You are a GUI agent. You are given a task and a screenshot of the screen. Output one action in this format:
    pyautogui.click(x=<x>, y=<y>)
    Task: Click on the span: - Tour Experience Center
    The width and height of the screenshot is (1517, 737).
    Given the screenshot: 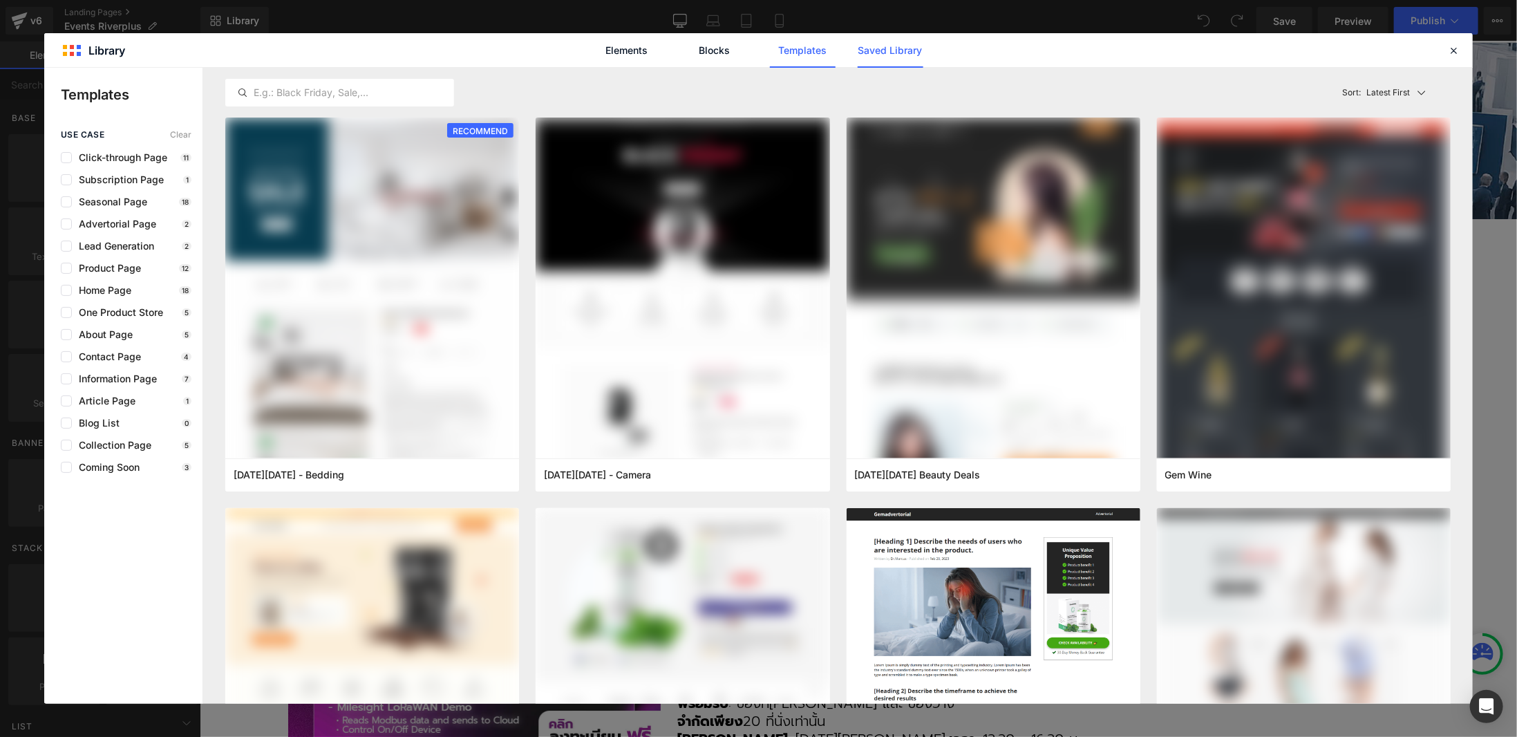 What is the action you would take?
    pyautogui.click(x=562, y=587)
    